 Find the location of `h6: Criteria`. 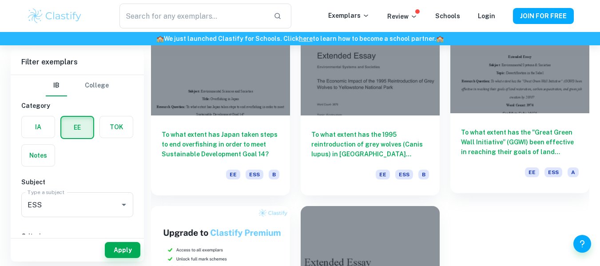

h6: Criteria is located at coordinates (77, 236).